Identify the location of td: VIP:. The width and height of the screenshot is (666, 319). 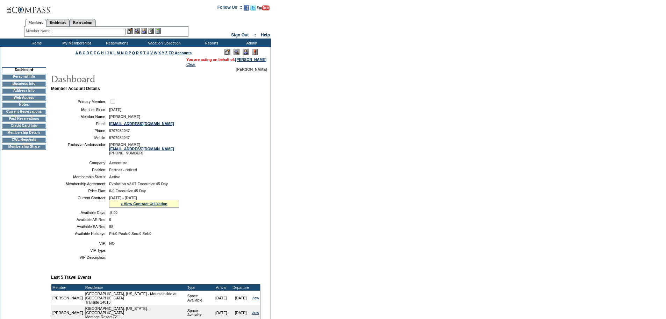
(80, 243).